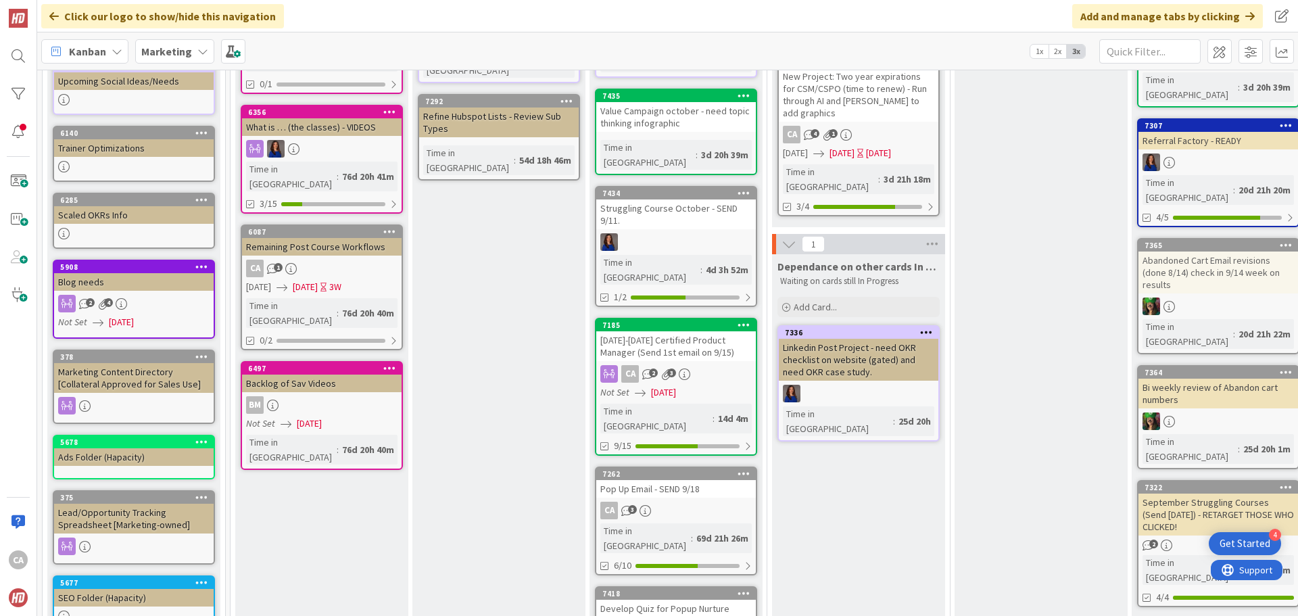 The height and width of the screenshot is (616, 1298). Describe the element at coordinates (134, 512) in the screenshot. I see `div: 375Lead/Opportunity Tracking Spreadsheet [Marketing-owned]` at that location.